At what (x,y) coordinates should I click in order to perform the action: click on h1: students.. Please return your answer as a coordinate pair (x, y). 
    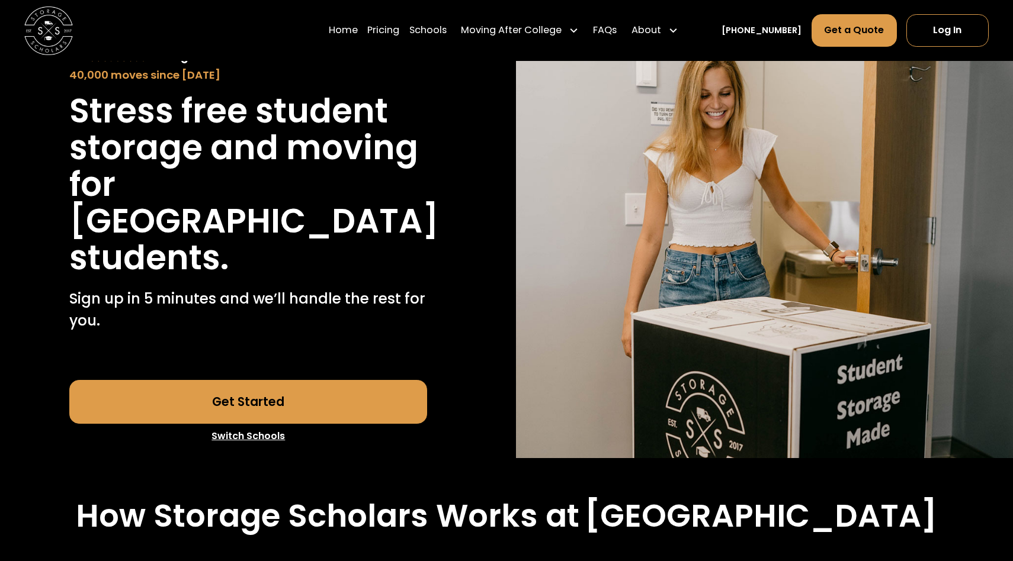
    Looking at the image, I should click on (149, 258).